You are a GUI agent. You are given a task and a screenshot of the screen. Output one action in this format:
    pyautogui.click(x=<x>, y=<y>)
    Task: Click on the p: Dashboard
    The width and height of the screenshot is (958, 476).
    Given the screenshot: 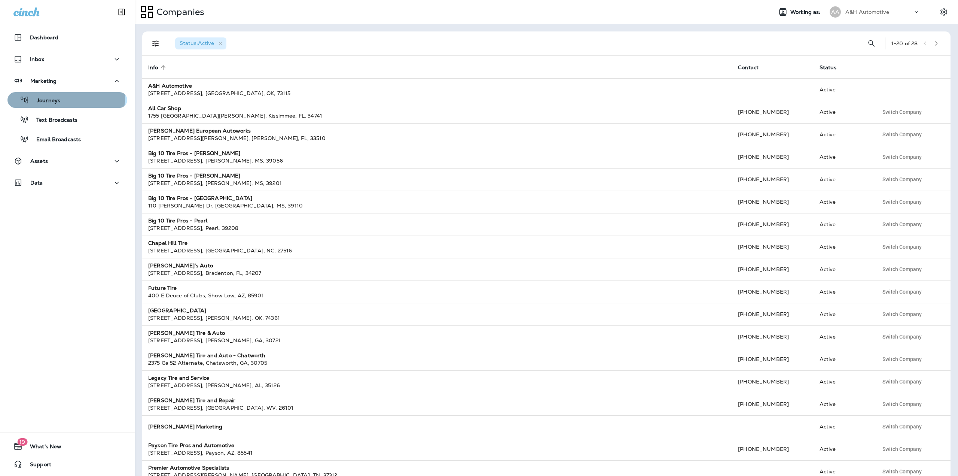 What is the action you would take?
    pyautogui.click(x=44, y=37)
    